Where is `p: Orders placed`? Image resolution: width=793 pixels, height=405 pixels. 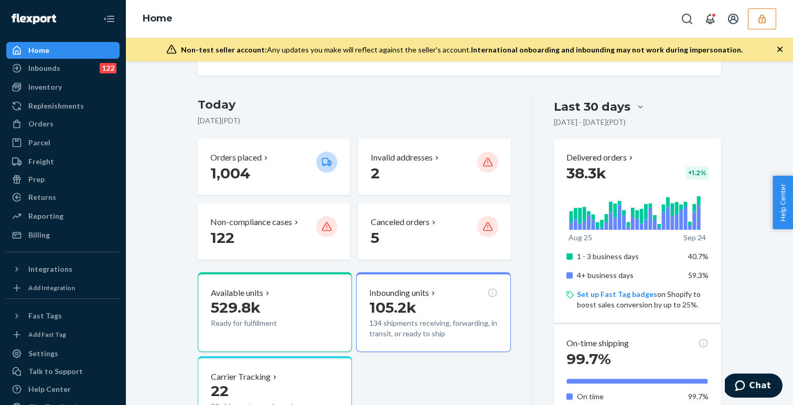
p: Orders placed is located at coordinates (236, 157).